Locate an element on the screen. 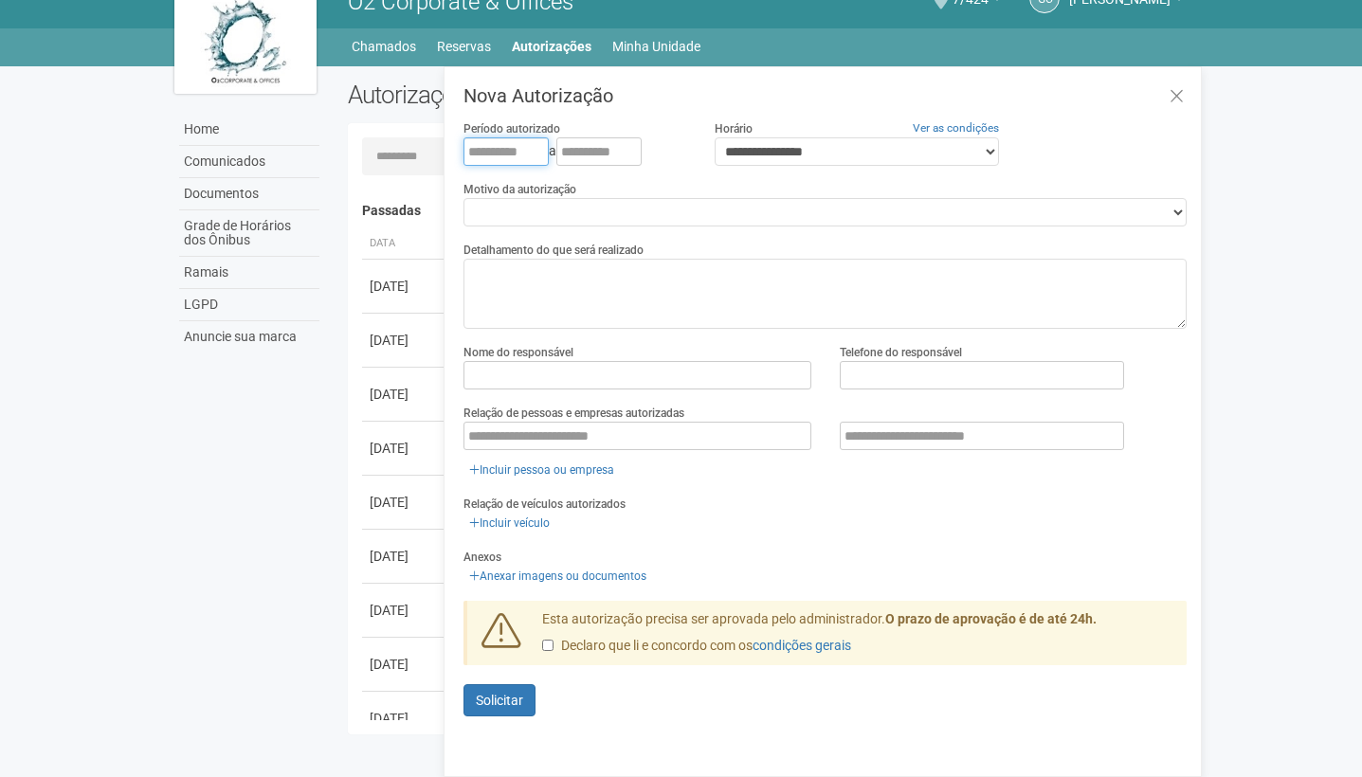 This screenshot has height=777, width=1362. a: Ramais is located at coordinates (249, 273).